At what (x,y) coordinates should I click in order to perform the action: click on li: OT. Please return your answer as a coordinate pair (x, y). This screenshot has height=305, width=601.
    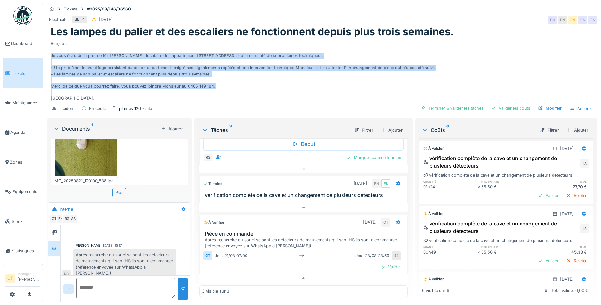
    Looking at the image, I should click on (10, 278).